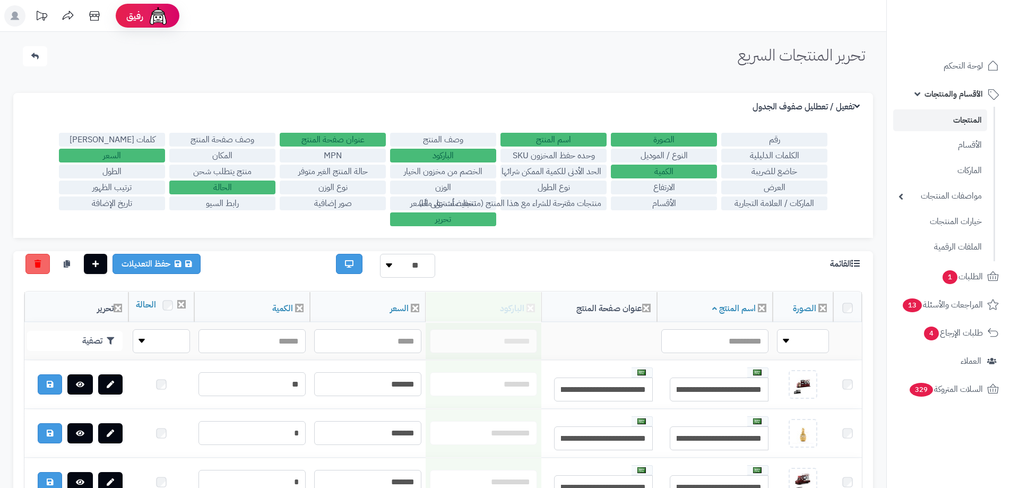 The image size is (1011, 488). Describe the element at coordinates (949, 277) in the screenshot. I see `a: الطلبات1` at that location.